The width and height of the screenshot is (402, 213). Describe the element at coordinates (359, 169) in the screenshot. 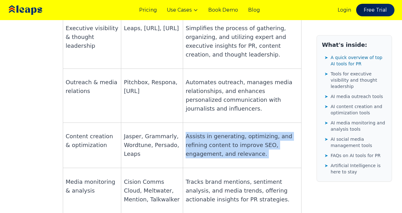

I see `span: Artificial Intelligence is here to stay` at that location.